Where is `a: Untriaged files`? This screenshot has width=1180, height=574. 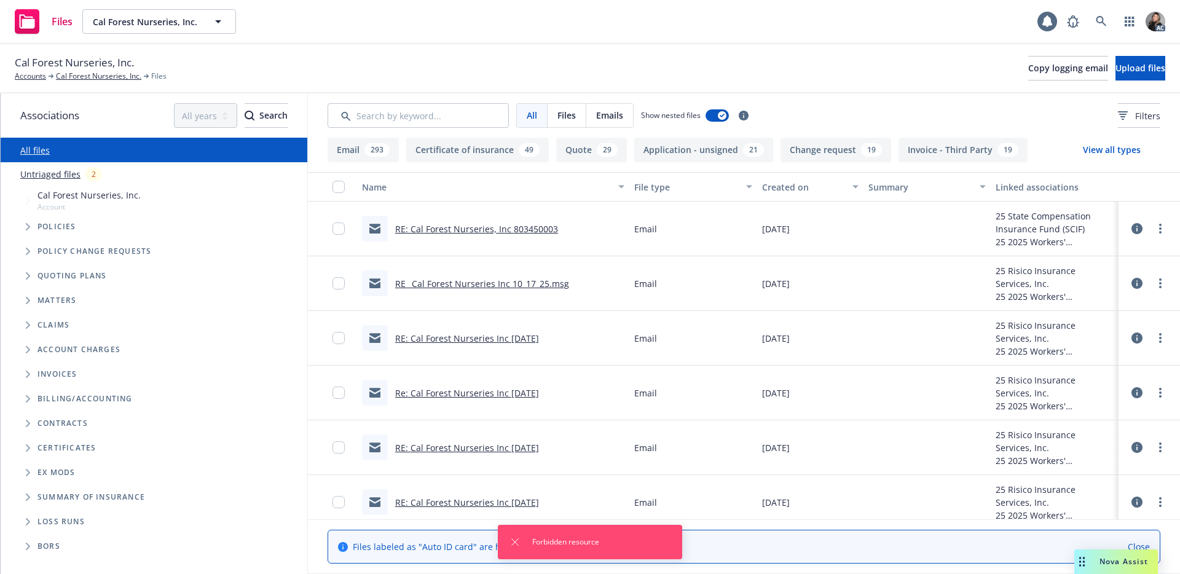 a: Untriaged files is located at coordinates (50, 174).